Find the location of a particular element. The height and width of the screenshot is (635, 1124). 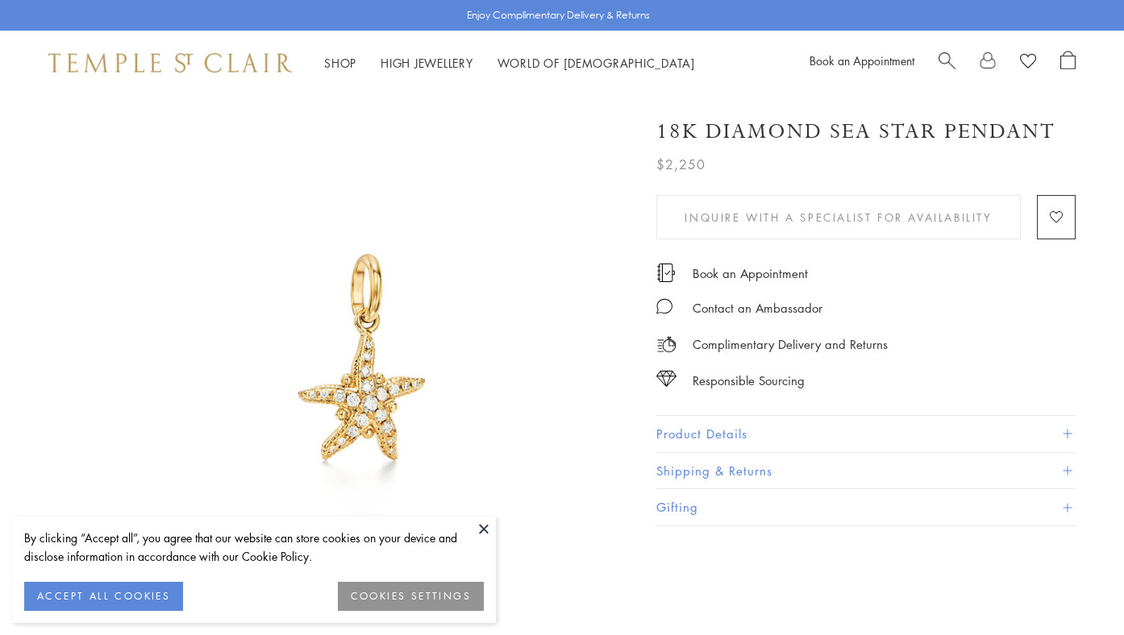

img: icon_sourcing.svg is located at coordinates (666, 379).